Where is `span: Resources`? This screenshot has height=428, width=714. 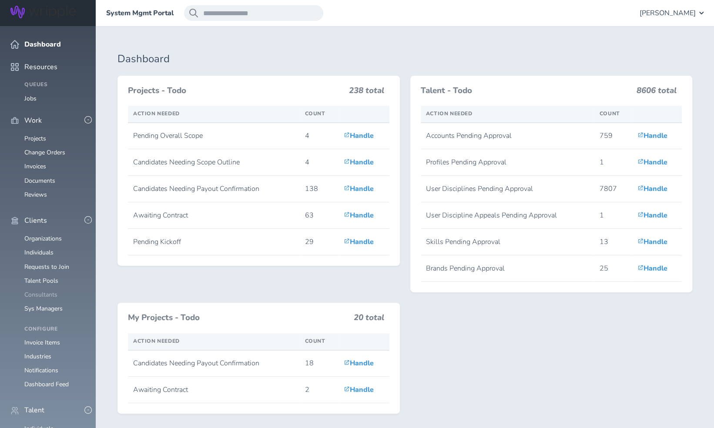
span: Resources is located at coordinates (41, 67).